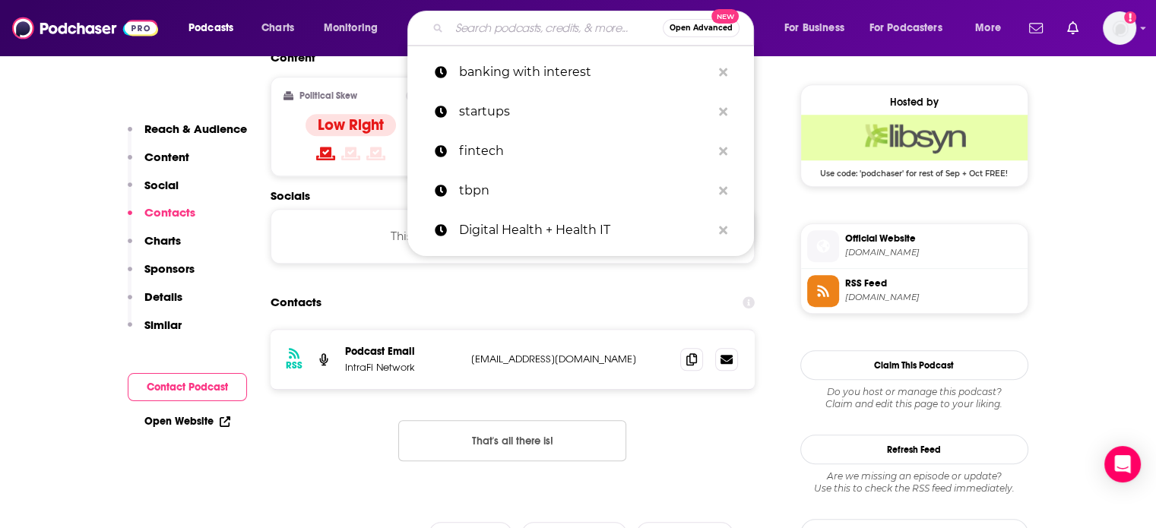 The width and height of the screenshot is (1156, 528). I want to click on p: Content, so click(167, 157).